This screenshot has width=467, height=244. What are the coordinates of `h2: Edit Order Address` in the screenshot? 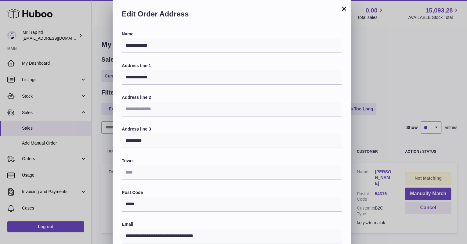 It's located at (232, 16).